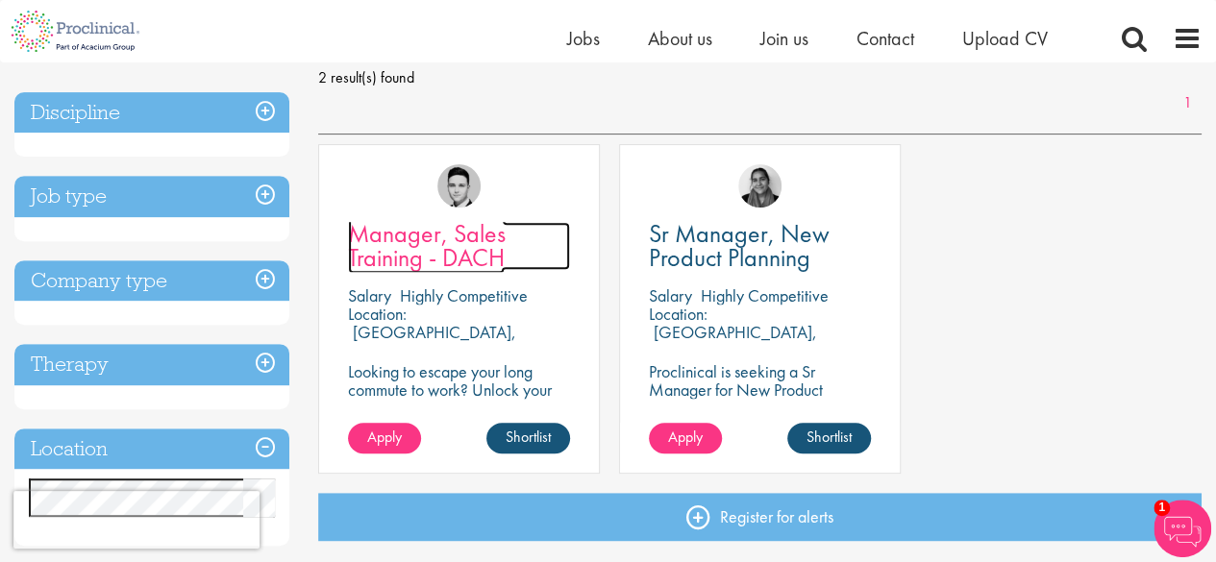 The image size is (1216, 562). I want to click on a: Jobs, so click(583, 38).